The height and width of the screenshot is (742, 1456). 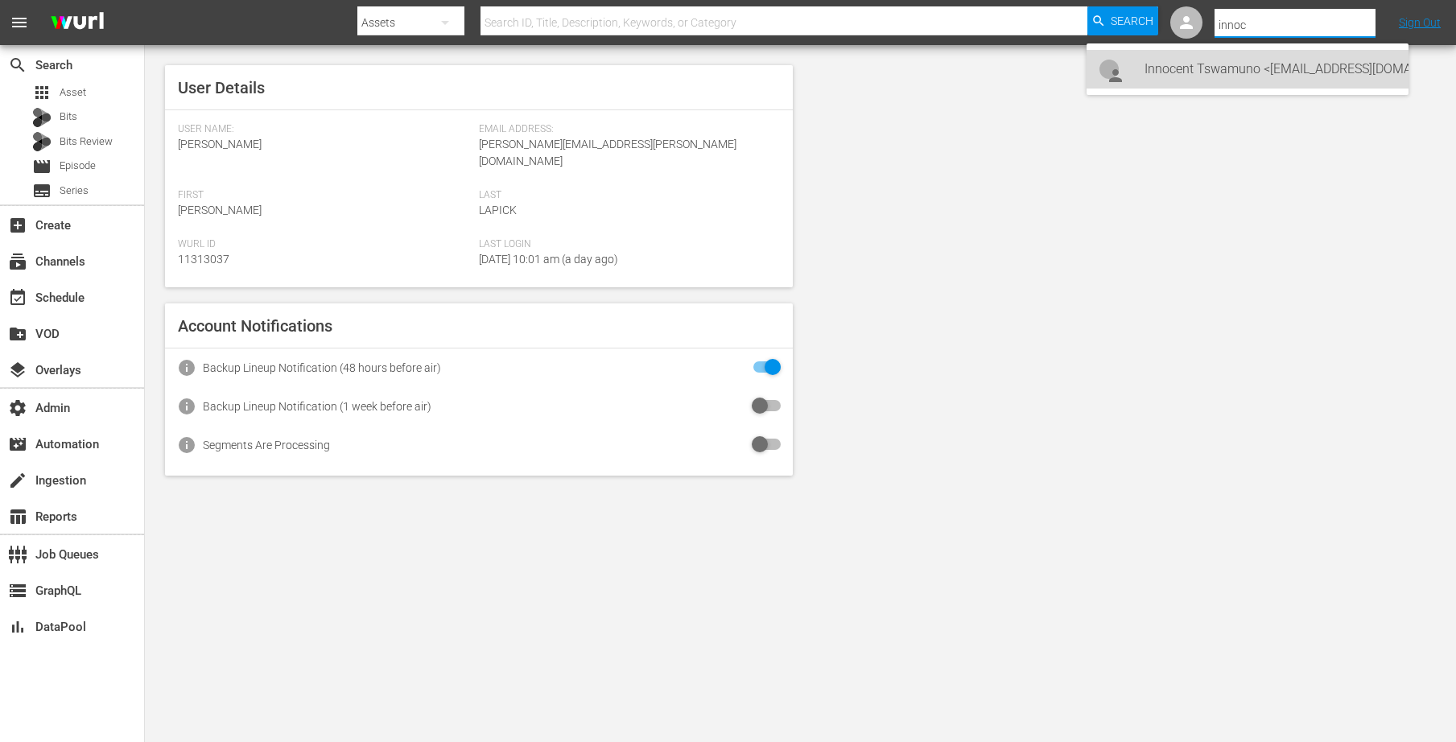 I want to click on span: movie_filter, so click(x=18, y=444).